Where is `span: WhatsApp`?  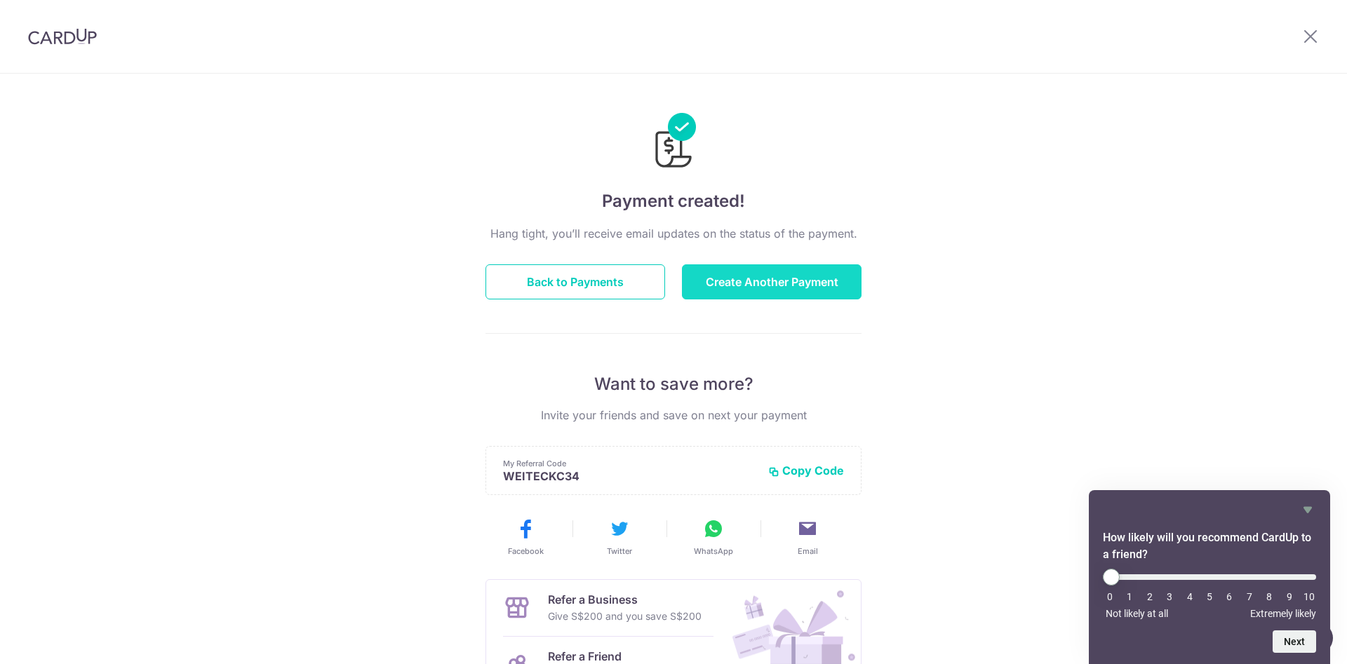 span: WhatsApp is located at coordinates (713, 551).